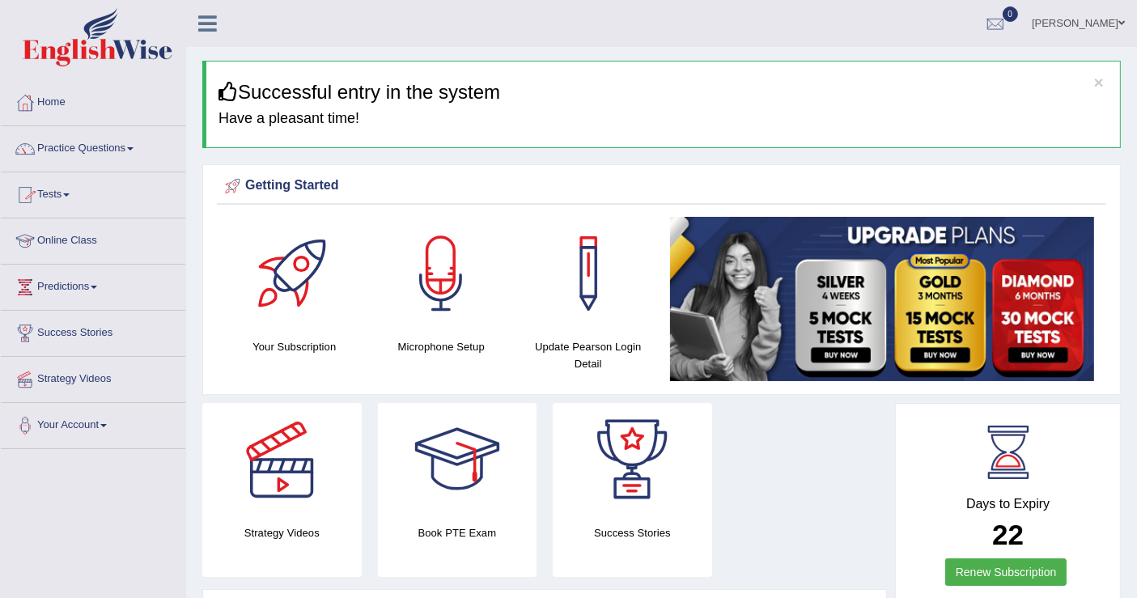  Describe the element at coordinates (882, 299) in the screenshot. I see `img: small5.jpg` at that location.